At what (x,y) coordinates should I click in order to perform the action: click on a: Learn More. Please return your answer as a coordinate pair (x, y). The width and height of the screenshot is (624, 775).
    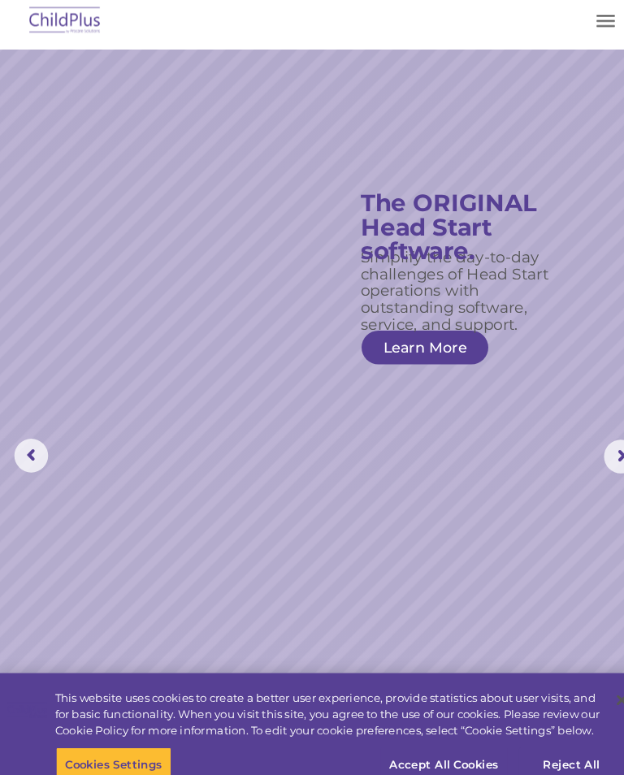
    Looking at the image, I should click on (408, 340).